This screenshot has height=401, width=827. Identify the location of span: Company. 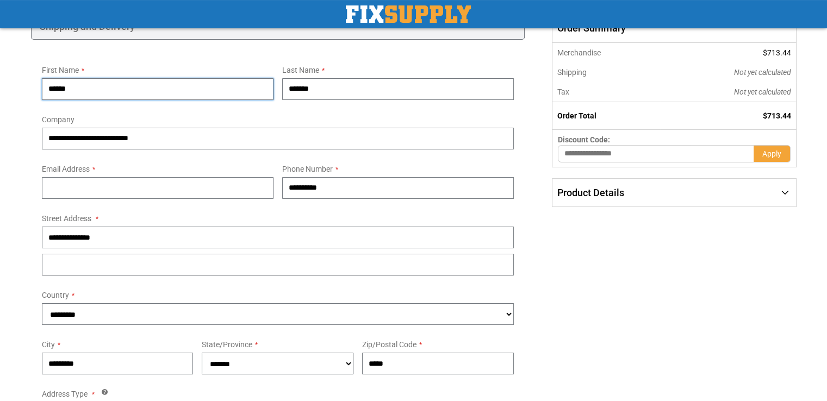
(58, 120).